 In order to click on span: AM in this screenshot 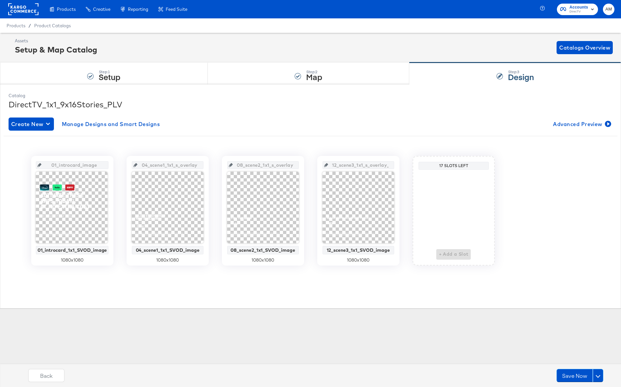, I will do `click(608, 9)`.